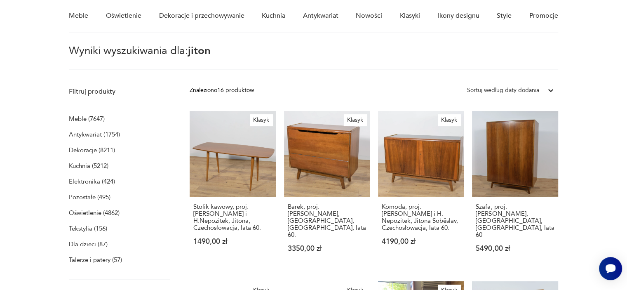  I want to click on a: Dekoracje (8211), so click(92, 150).